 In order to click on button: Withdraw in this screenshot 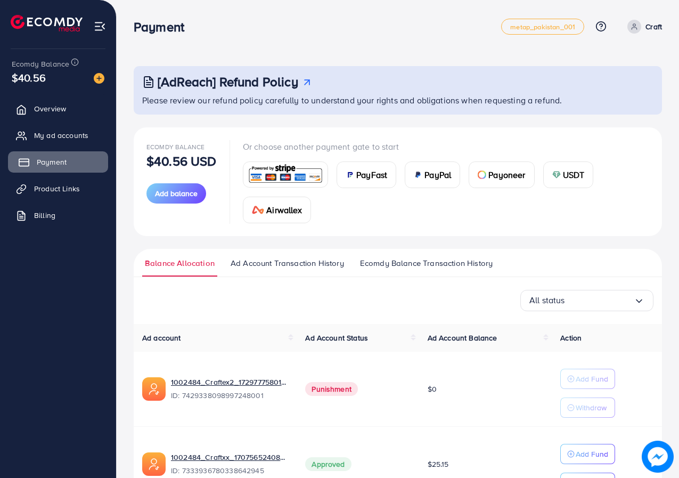, I will do `click(587, 407)`.